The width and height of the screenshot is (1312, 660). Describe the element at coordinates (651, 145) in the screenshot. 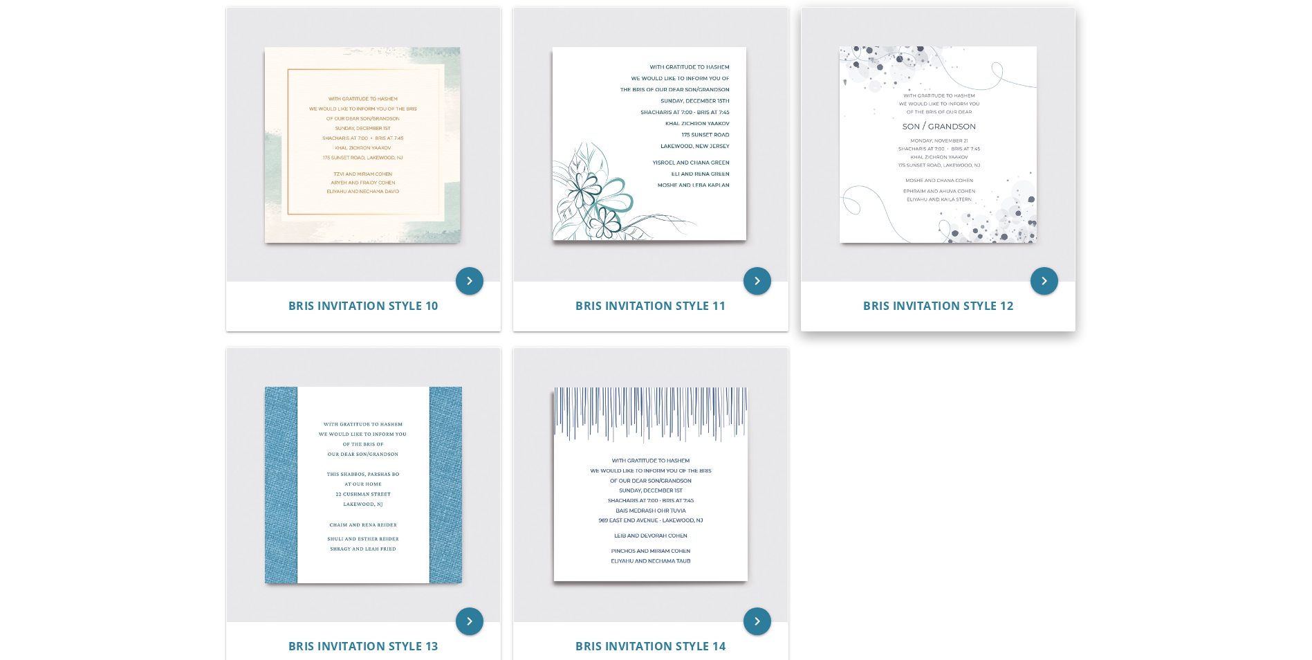

I see `img: Bris Invitation Style 11` at that location.